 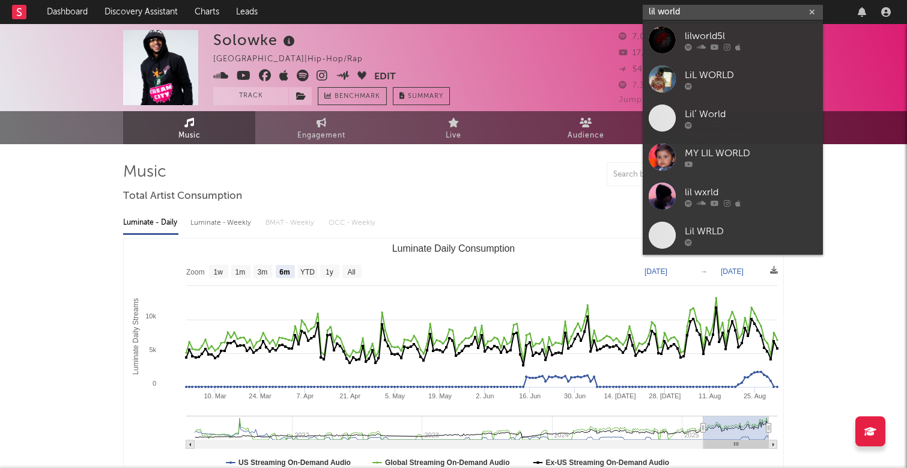 I want to click on text: Luminate Daily Streams, so click(x=136, y=336).